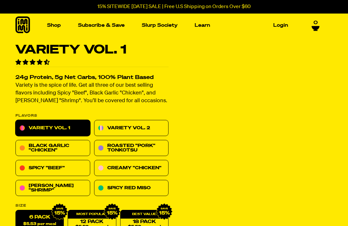 The width and height of the screenshot is (348, 226). I want to click on a: Variety Vol. 1, so click(53, 128).